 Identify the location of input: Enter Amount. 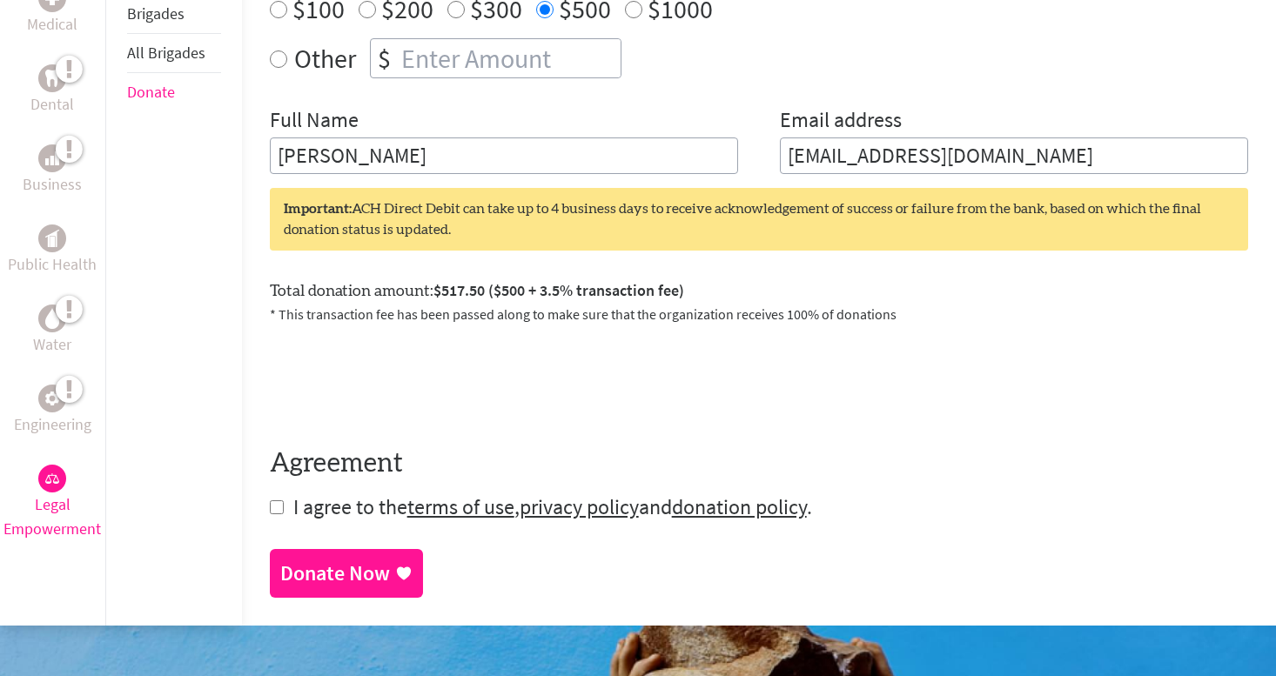
(509, 58).